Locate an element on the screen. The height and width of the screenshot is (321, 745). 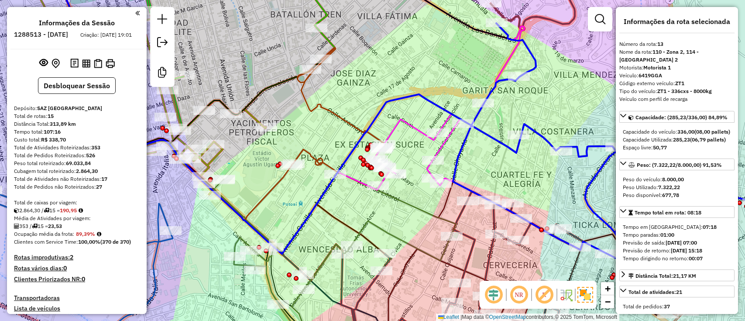
strong: Motorista 1 is located at coordinates (657, 67).